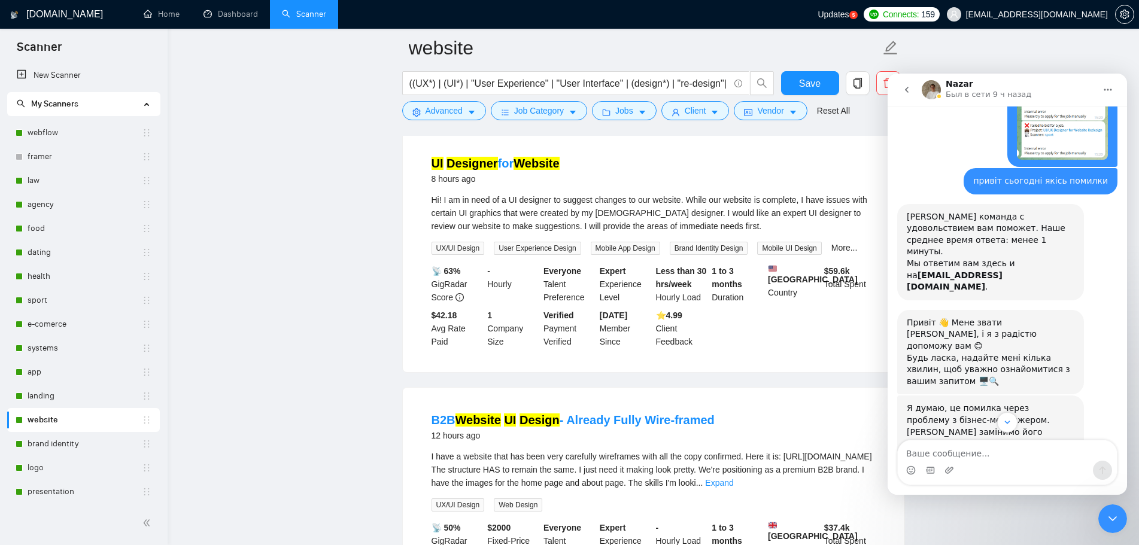 The width and height of the screenshot is (1139, 545). What do you see at coordinates (927, 14) in the screenshot?
I see `span: 159` at bounding box center [927, 14].